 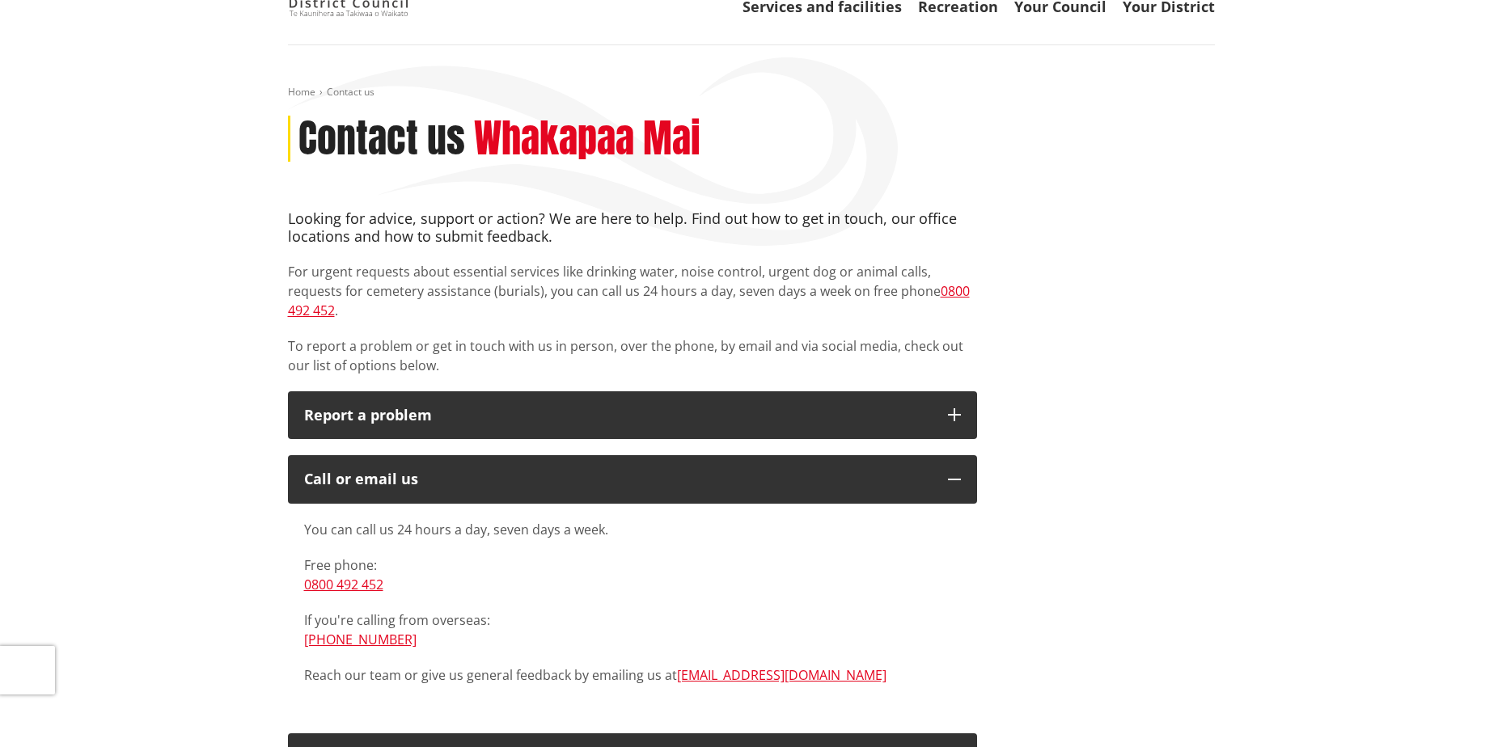 I want to click on p: Report a problem, so click(x=618, y=416).